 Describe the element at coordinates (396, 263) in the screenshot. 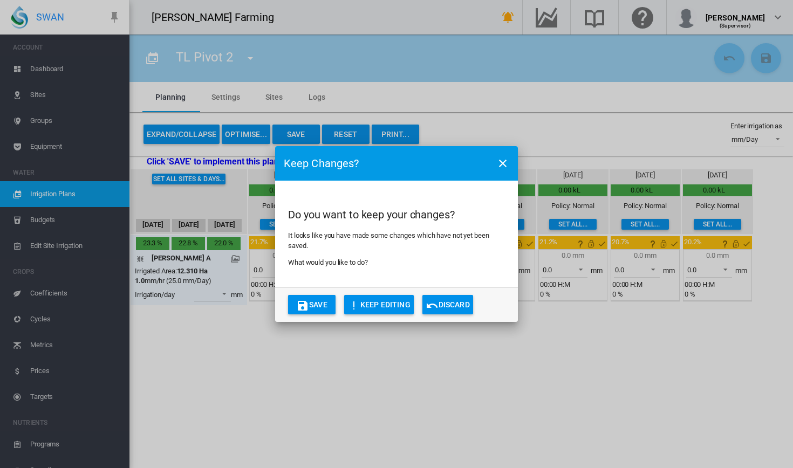

I see `p: What would you like to do?` at that location.